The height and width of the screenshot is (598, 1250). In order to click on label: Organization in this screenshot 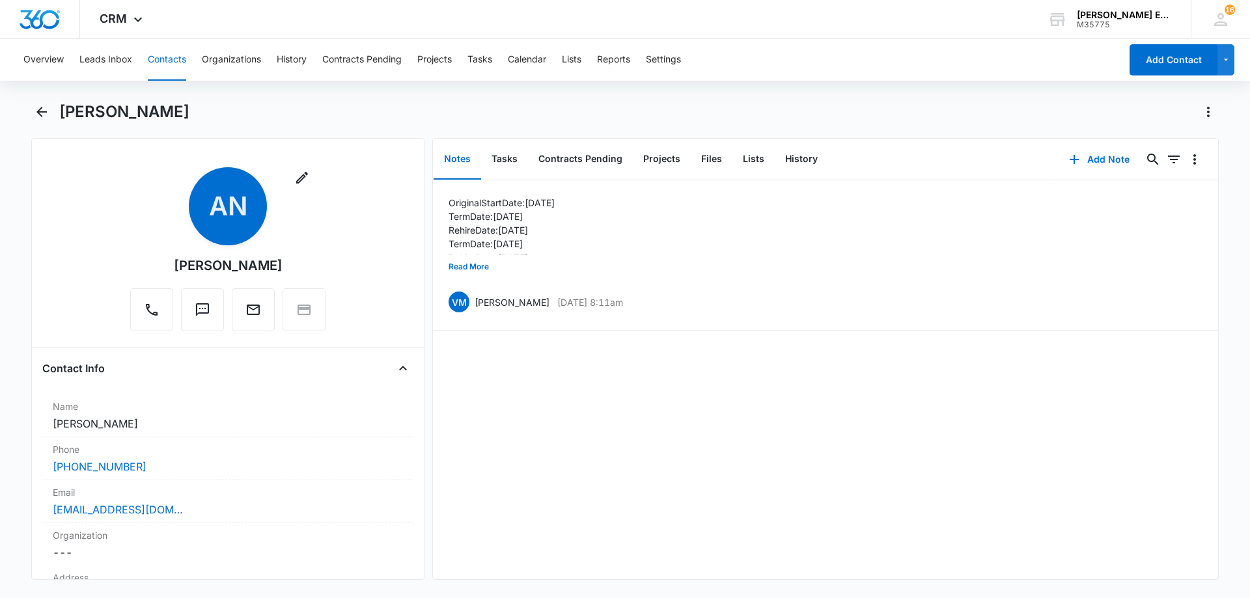, I will do `click(228, 535)`.